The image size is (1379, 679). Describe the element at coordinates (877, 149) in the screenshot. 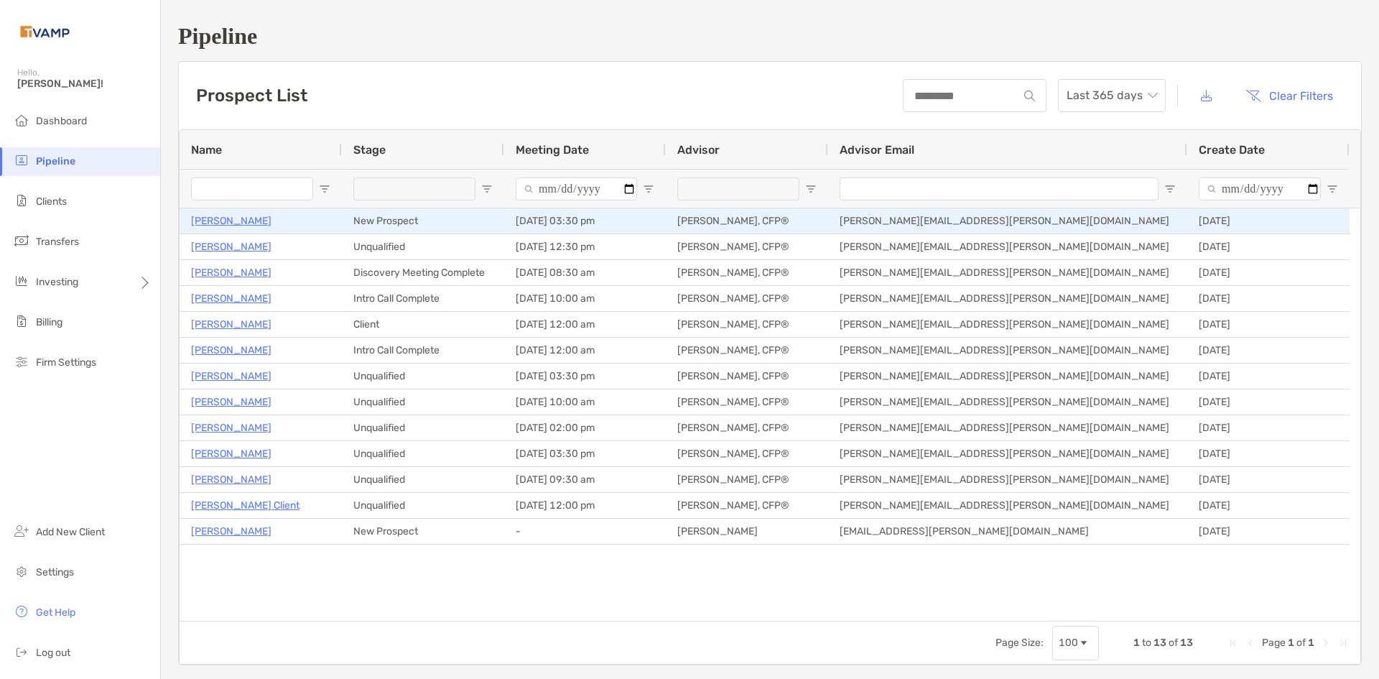

I see `span: Advisor Email` at that location.